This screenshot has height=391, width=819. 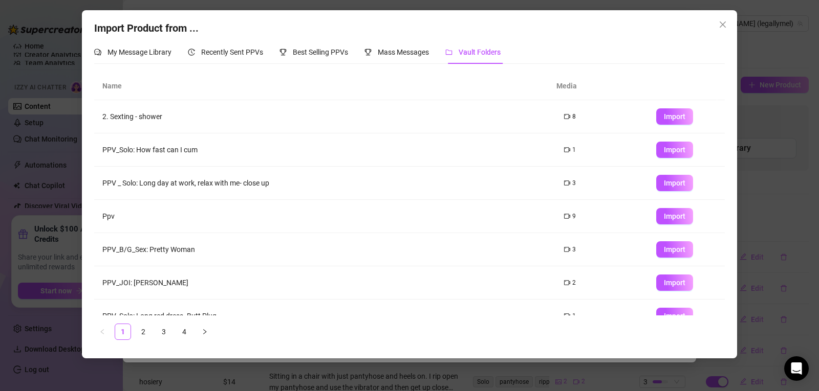 I want to click on button: left, so click(x=102, y=332).